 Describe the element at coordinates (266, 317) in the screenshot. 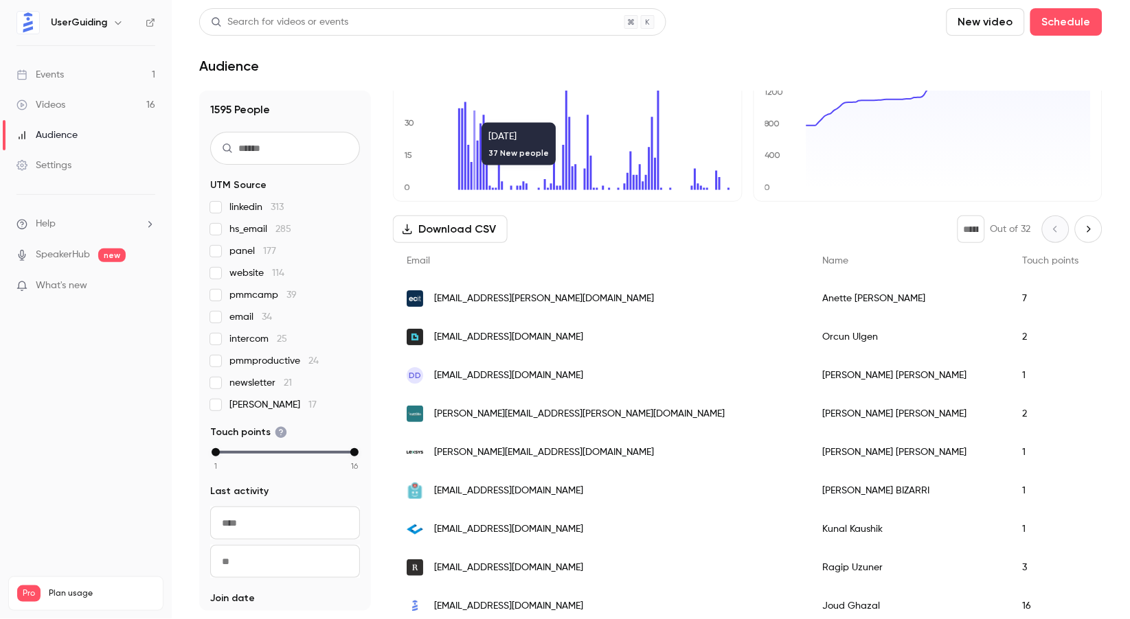

I see `span: 34` at that location.